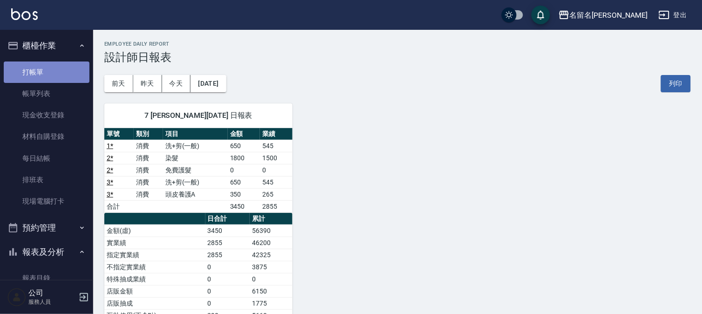  Describe the element at coordinates (271, 219) in the screenshot. I see `th: 累計` at that location.